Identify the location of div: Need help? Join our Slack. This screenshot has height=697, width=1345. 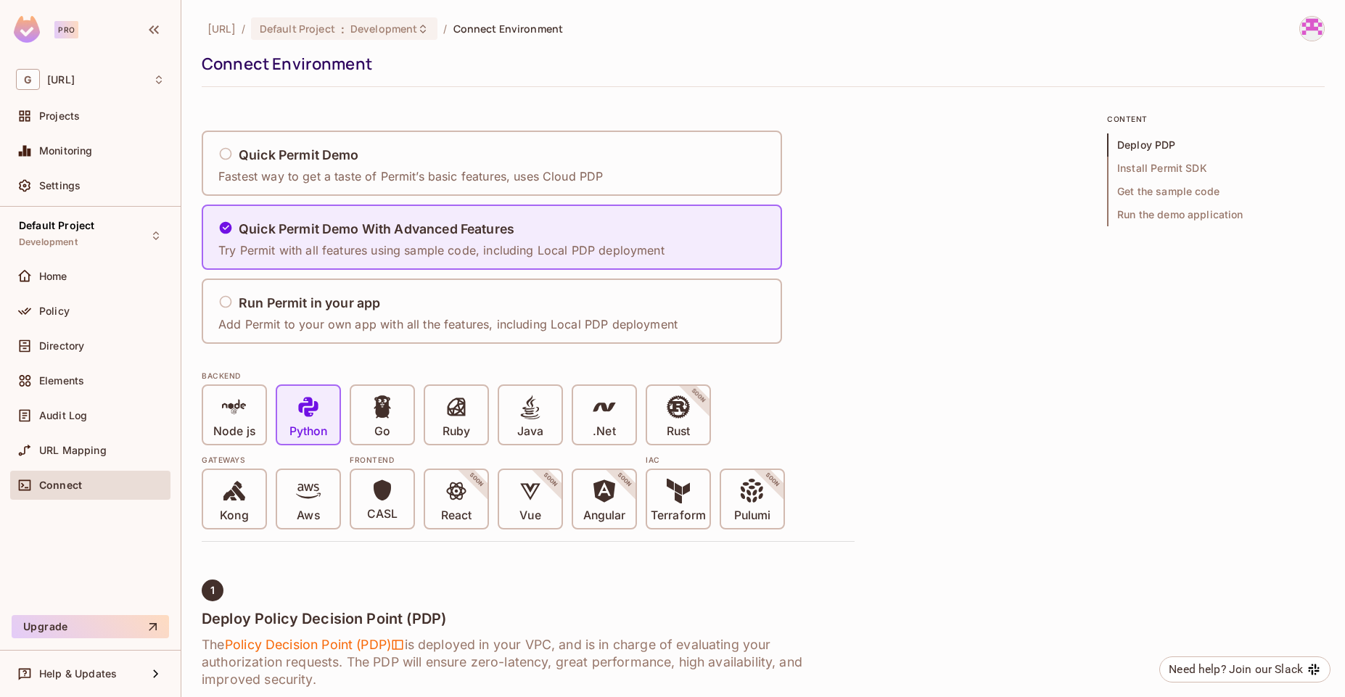
(1236, 670).